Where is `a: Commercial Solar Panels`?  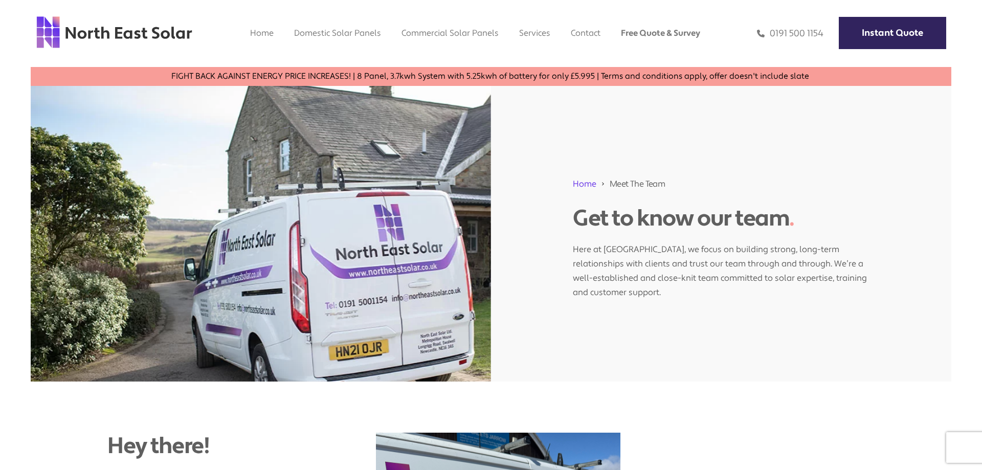 a: Commercial Solar Panels is located at coordinates (450, 33).